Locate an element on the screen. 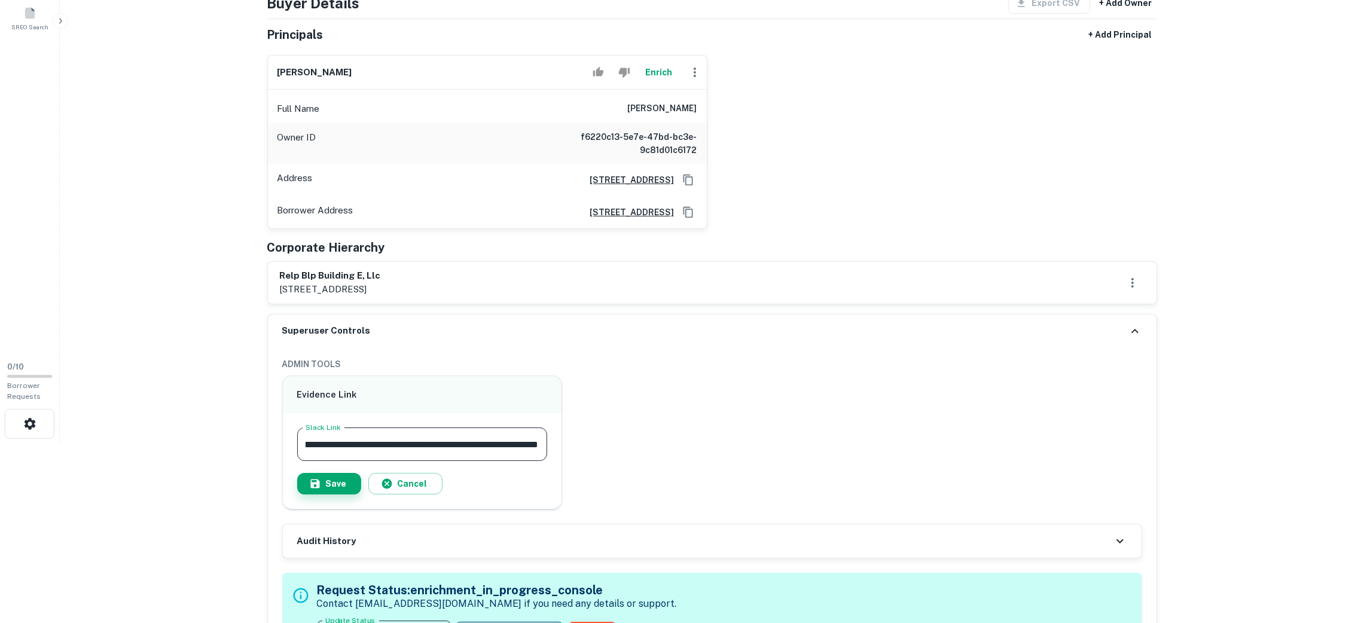 The height and width of the screenshot is (623, 1364). div: Chat Widget is located at coordinates (1334, 556).